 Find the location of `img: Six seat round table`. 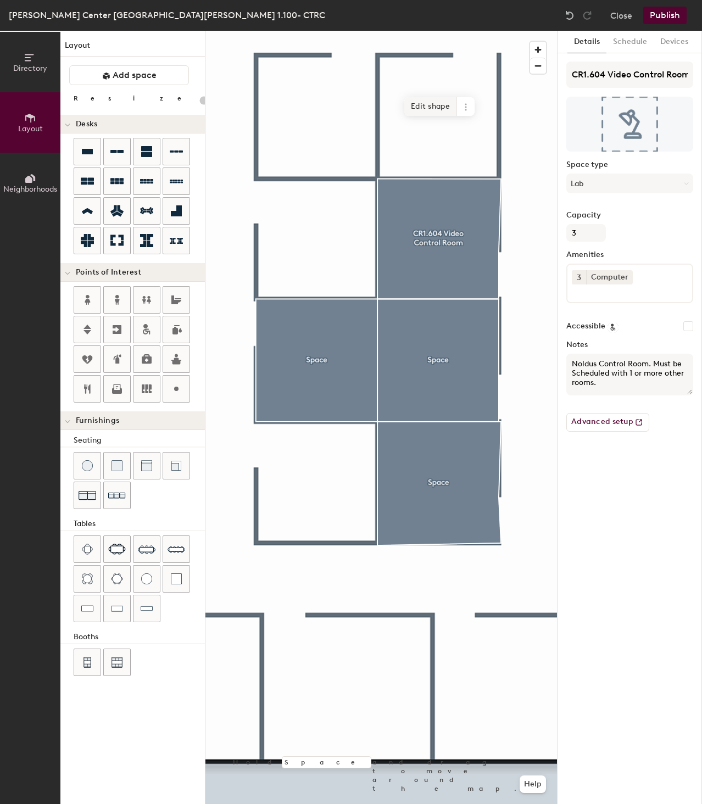

img: Six seat round table is located at coordinates (117, 579).